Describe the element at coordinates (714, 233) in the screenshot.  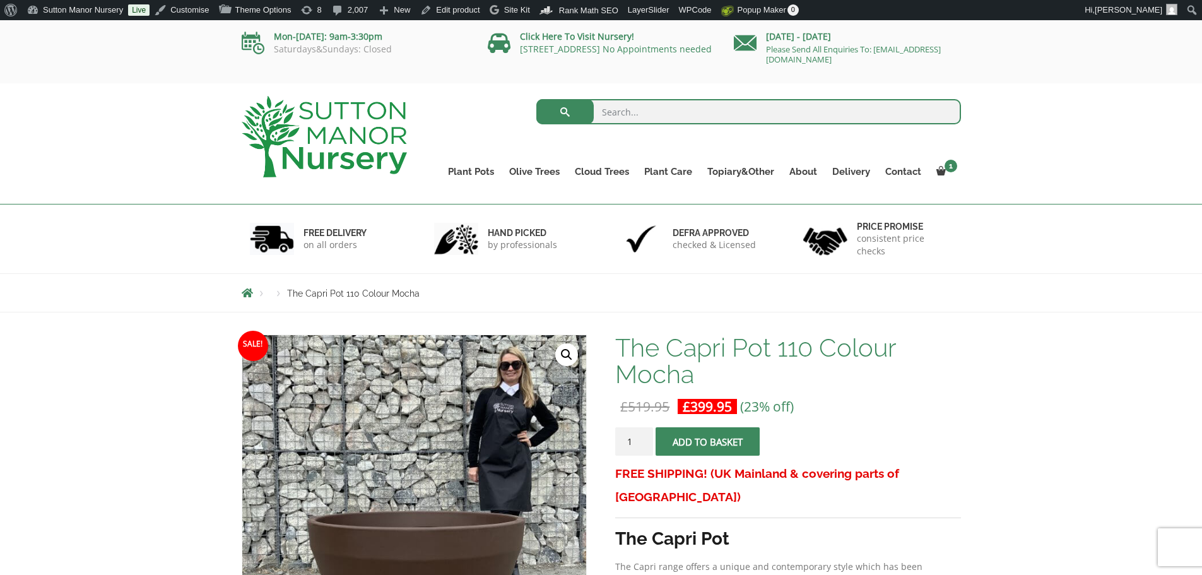
I see `h6: Defra approved` at that location.